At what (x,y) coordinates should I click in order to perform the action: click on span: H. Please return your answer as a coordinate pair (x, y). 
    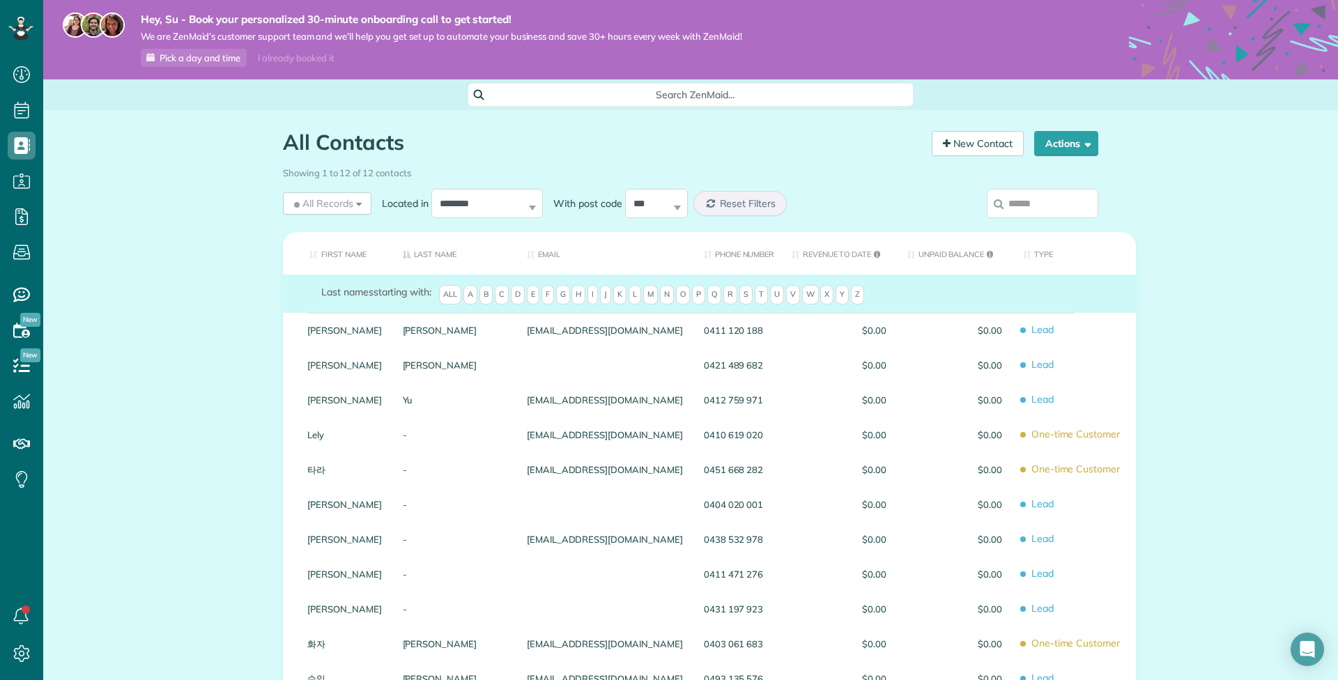
    Looking at the image, I should click on (578, 295).